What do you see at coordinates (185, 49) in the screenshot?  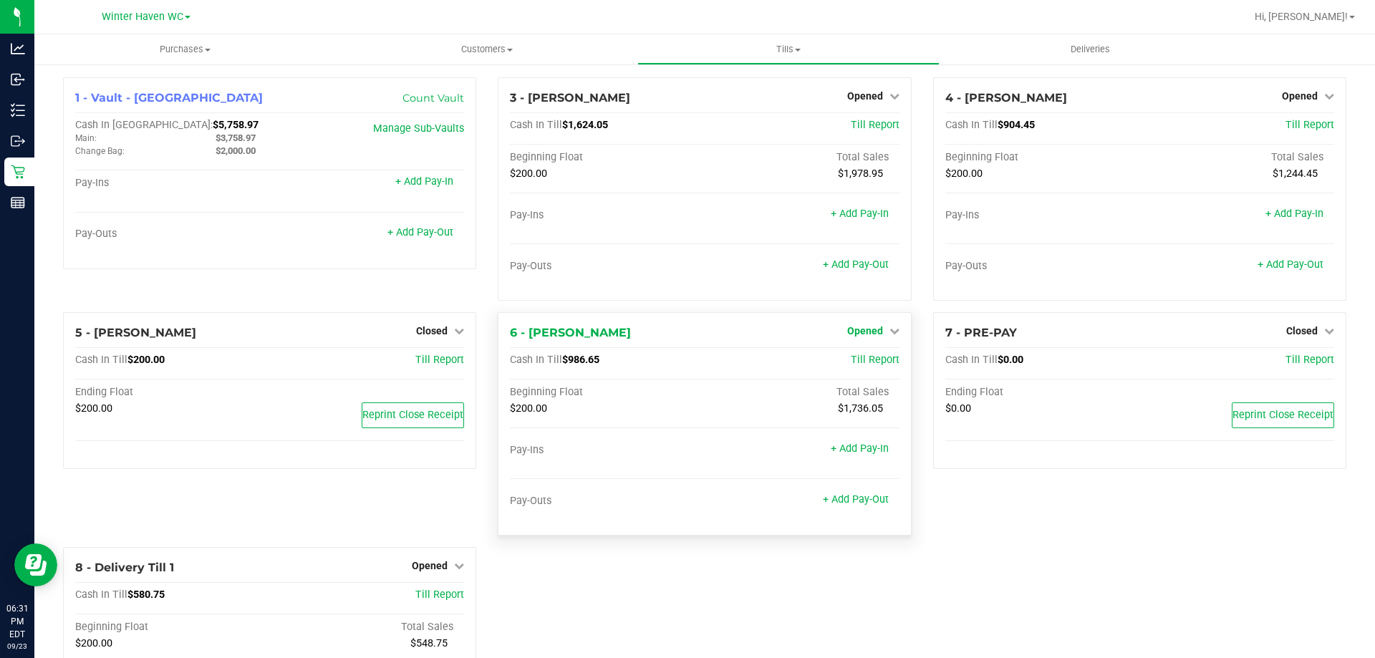 I see `a: Purchases` at bounding box center [185, 49].